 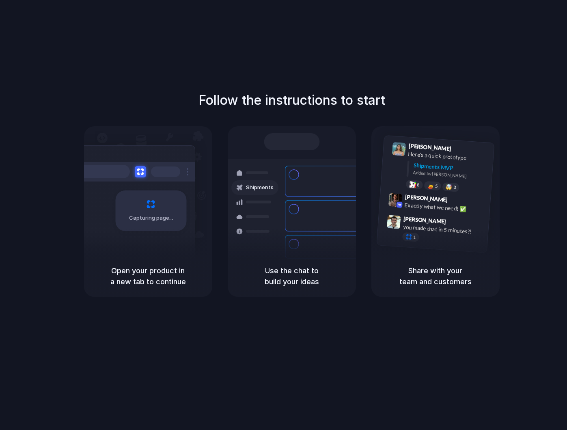 What do you see at coordinates (436, 276) in the screenshot?
I see `h5: Share with your team and customers` at bounding box center [436, 276].